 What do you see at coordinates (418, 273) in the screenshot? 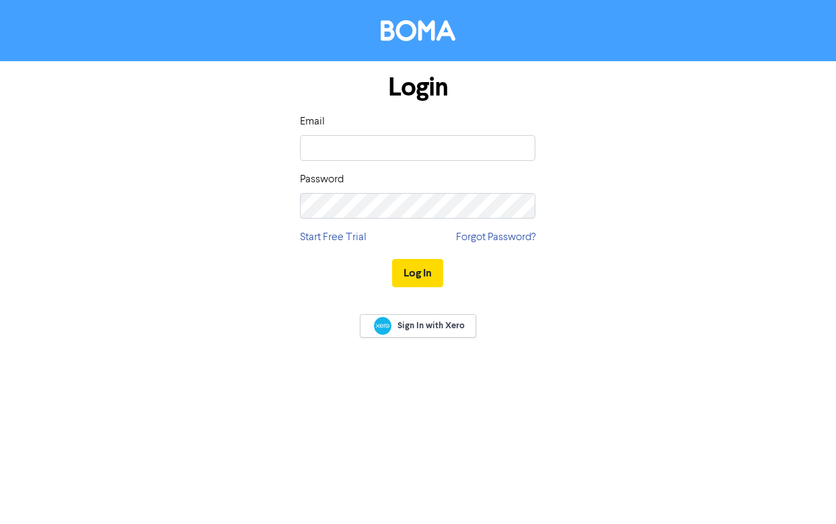
I see `button: Log In` at bounding box center [418, 273].